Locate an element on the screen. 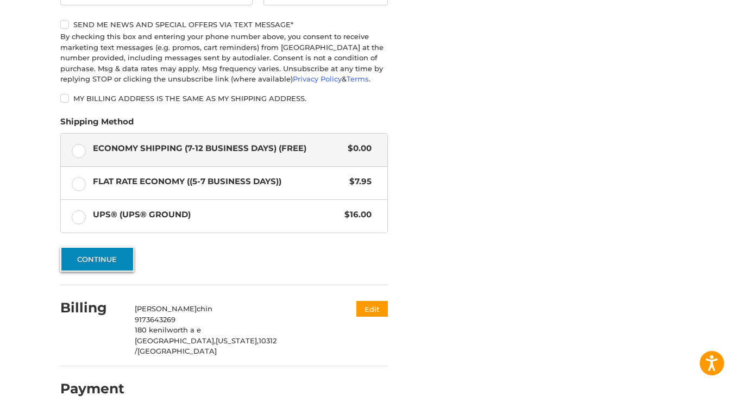 This screenshot has height=408, width=735. div: By checking this box and entering your phone number above, you consent to receive marketing text ... is located at coordinates (224, 58).